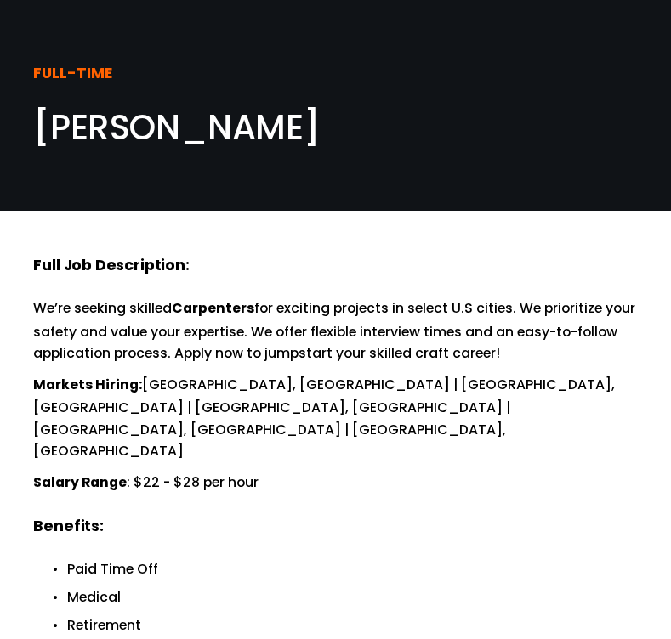  Describe the element at coordinates (88, 386) in the screenshot. I see `strong: Markets Hiring:` at that location.